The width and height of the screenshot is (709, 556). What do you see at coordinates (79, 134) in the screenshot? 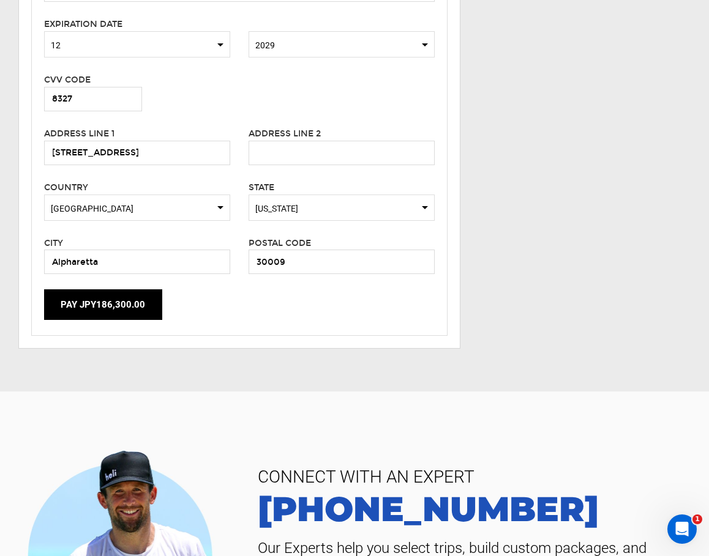
I see `label: Address Line 1` at bounding box center [79, 134].